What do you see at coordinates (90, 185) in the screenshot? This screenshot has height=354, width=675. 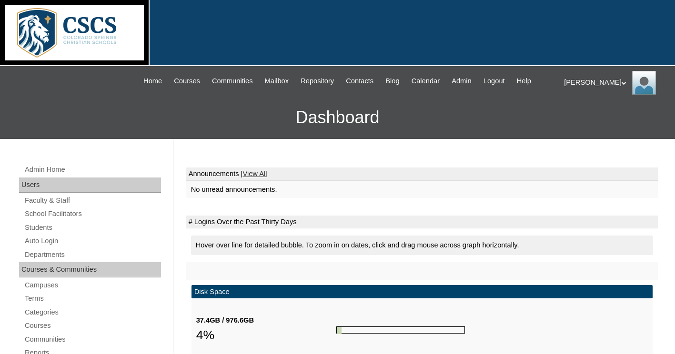 I see `div: Users` at bounding box center [90, 185].